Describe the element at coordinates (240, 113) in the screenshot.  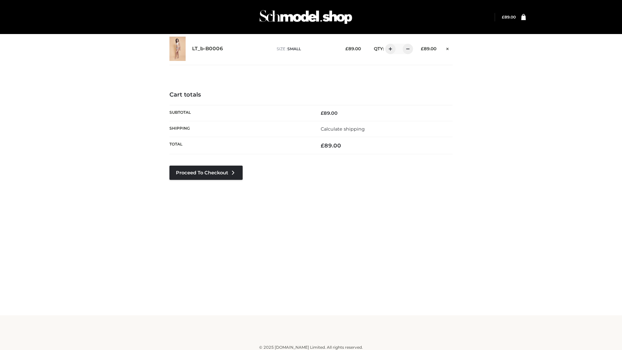
I see `th: Subtotal` at that location.